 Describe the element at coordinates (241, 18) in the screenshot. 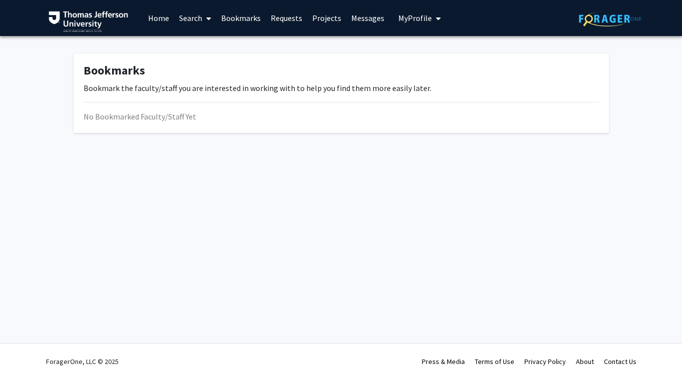

I see `a: Bookmarks` at that location.